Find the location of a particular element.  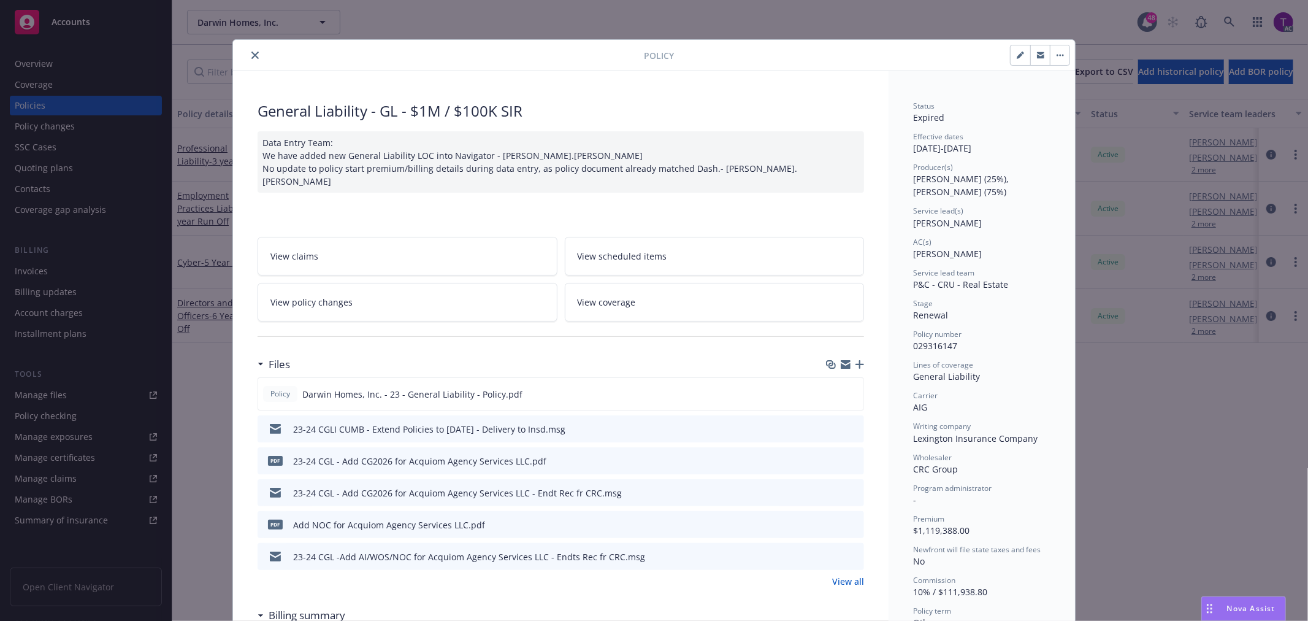

button: close is located at coordinates (255, 55).